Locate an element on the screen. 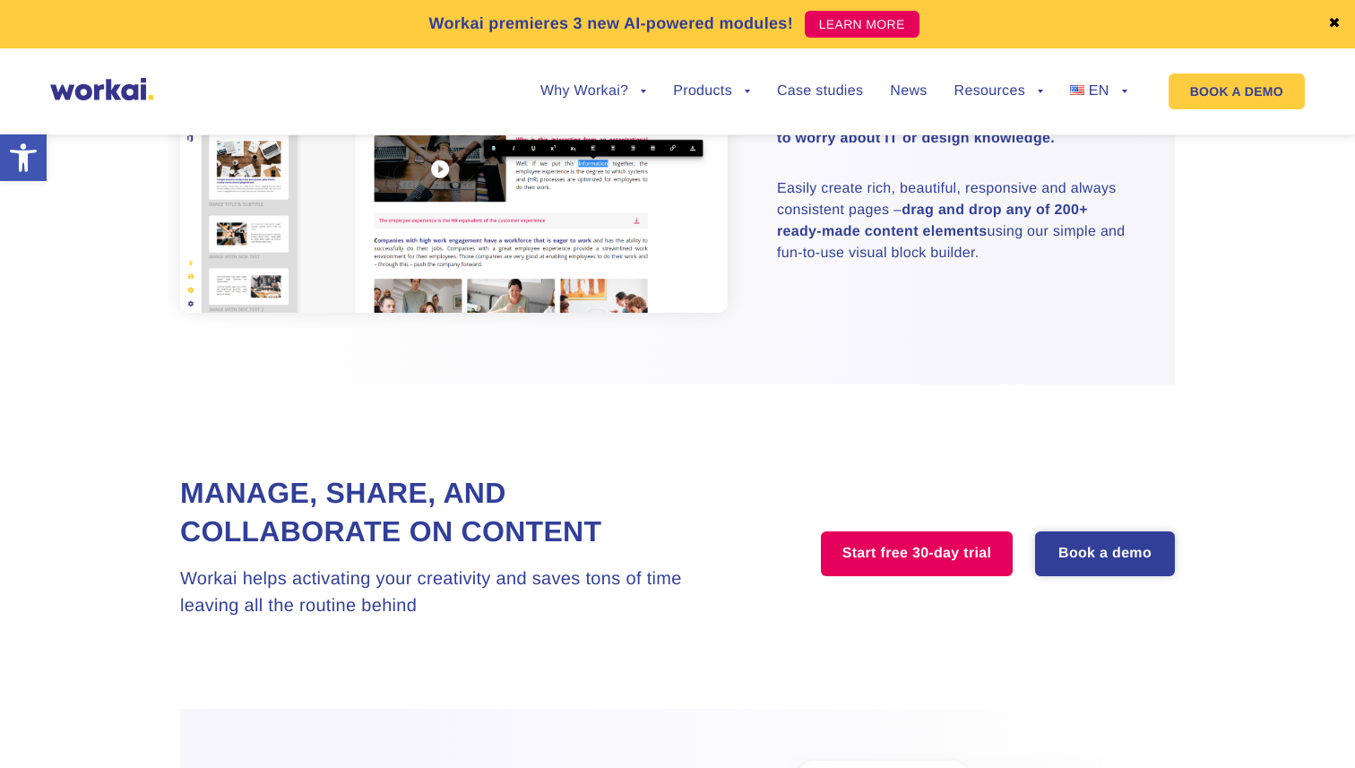  input: you@company.com is located at coordinates (433, 39).